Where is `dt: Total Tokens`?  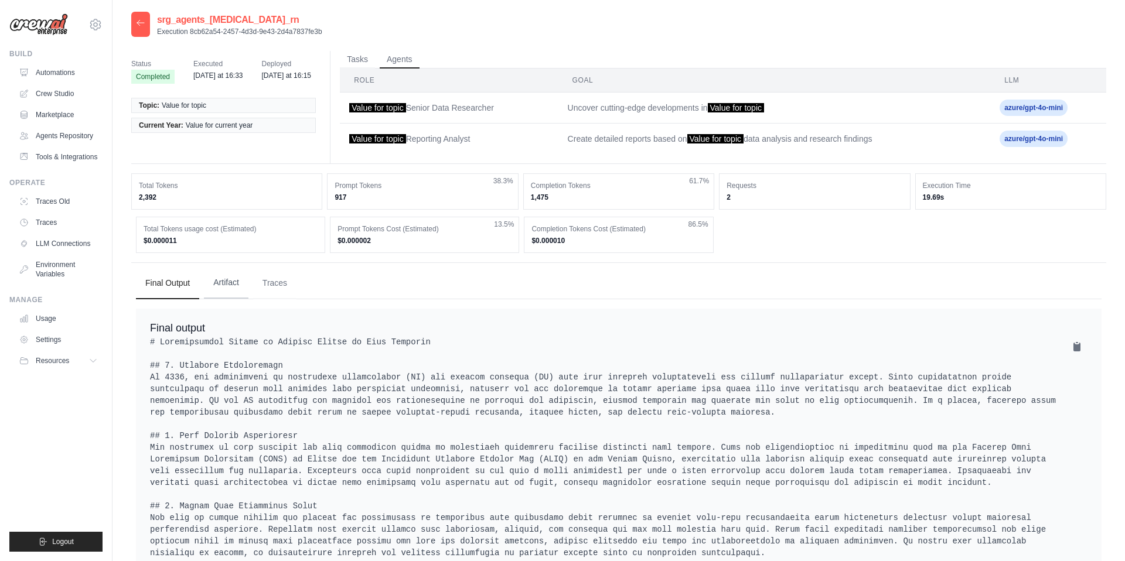
dt: Total Tokens is located at coordinates (227, 186).